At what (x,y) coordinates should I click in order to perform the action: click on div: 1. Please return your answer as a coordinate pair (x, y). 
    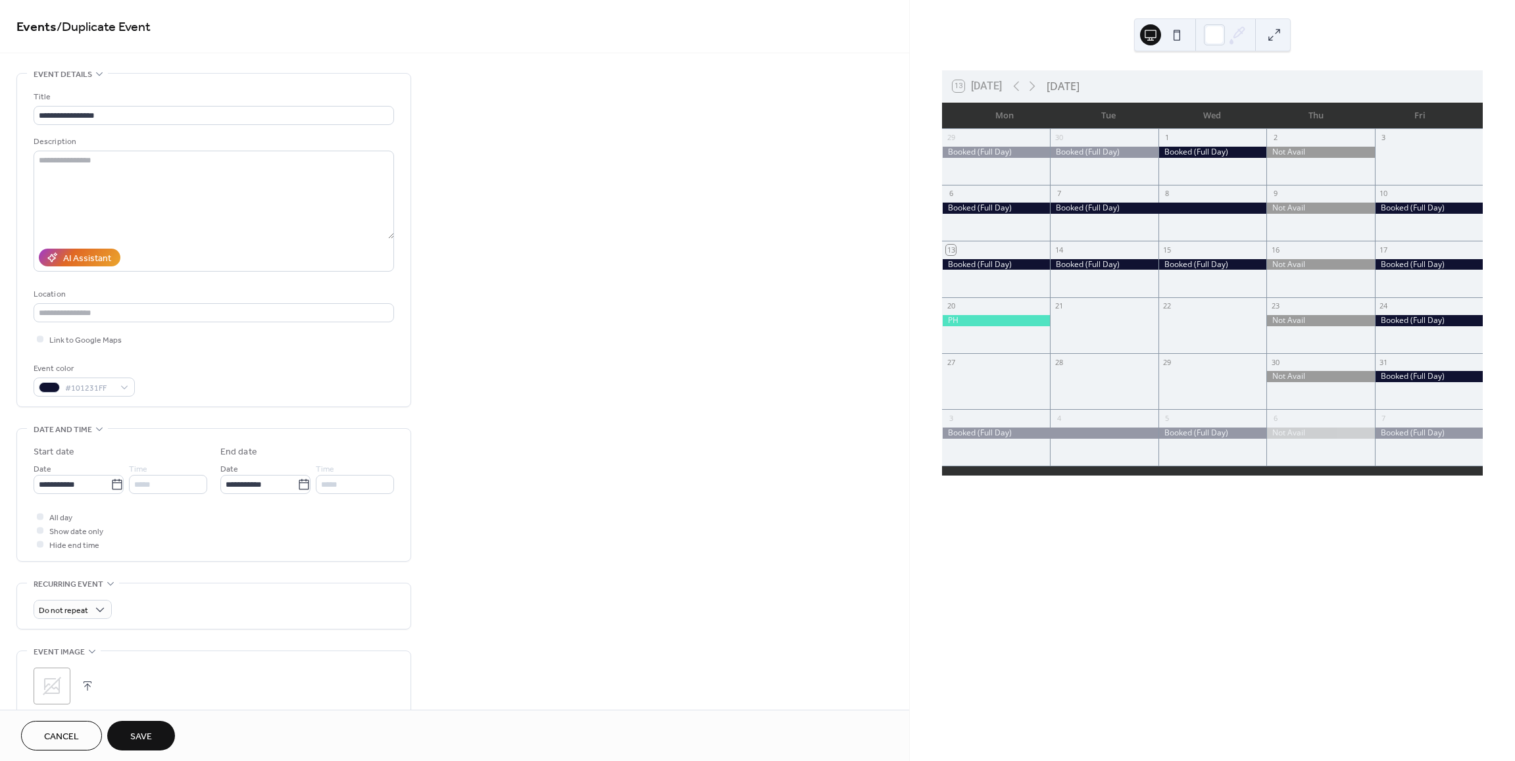
    Looking at the image, I should click on (1167, 138).